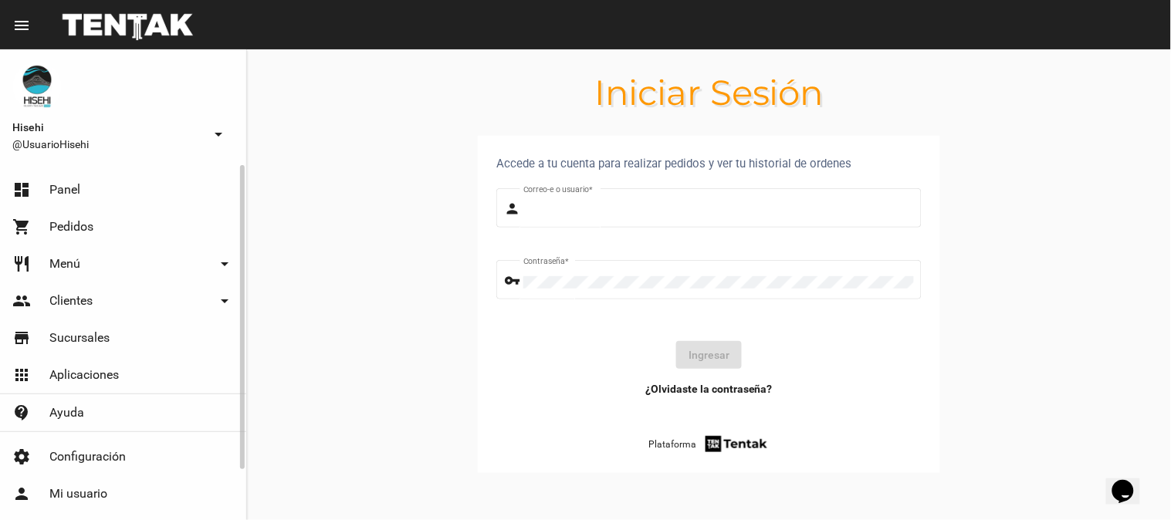 The height and width of the screenshot is (520, 1171). Describe the element at coordinates (514, 281) in the screenshot. I see `mat-icon: vpn_key` at that location.